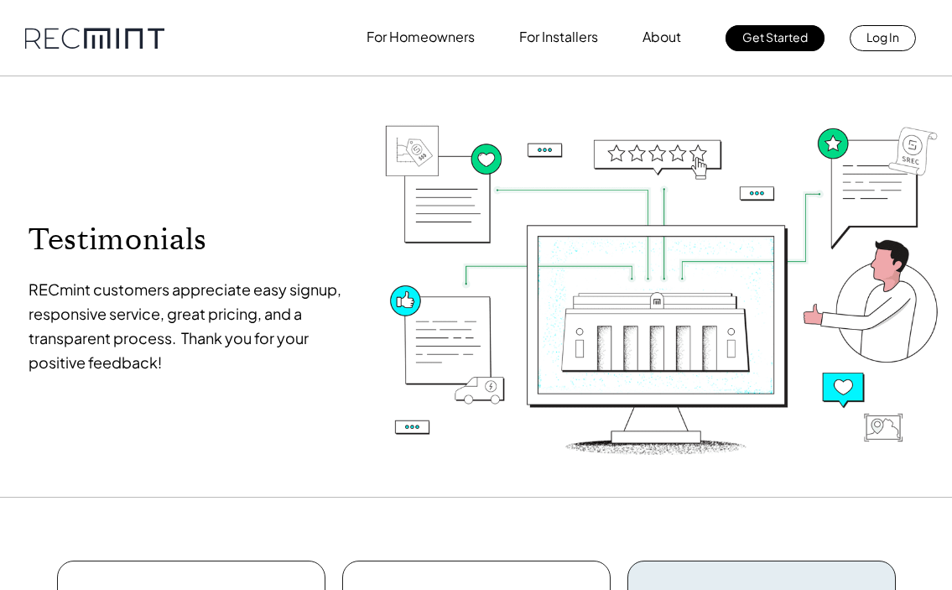  What do you see at coordinates (775, 38) in the screenshot?
I see `a: Get Started` at bounding box center [775, 38].